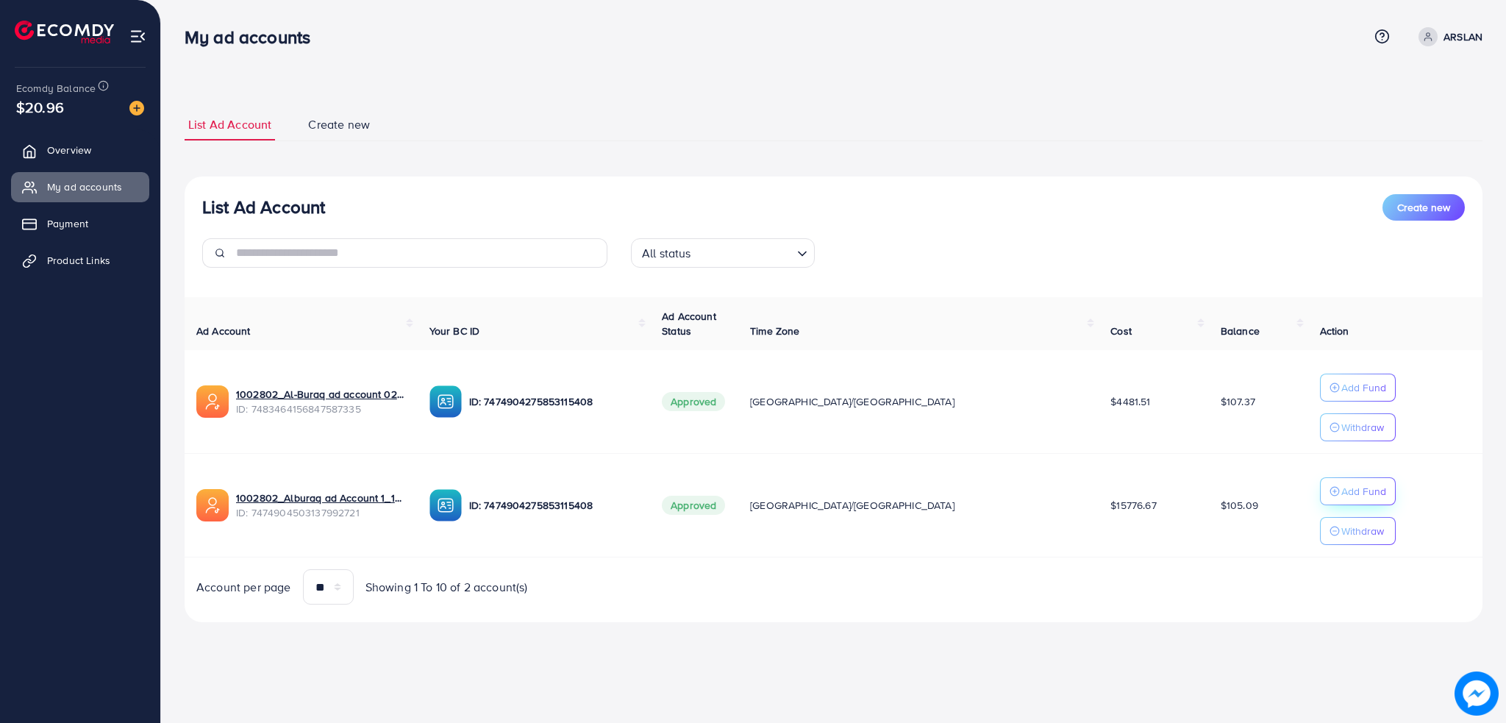  Describe the element at coordinates (1447, 37) in the screenshot. I see `a: ARSLAN` at that location.